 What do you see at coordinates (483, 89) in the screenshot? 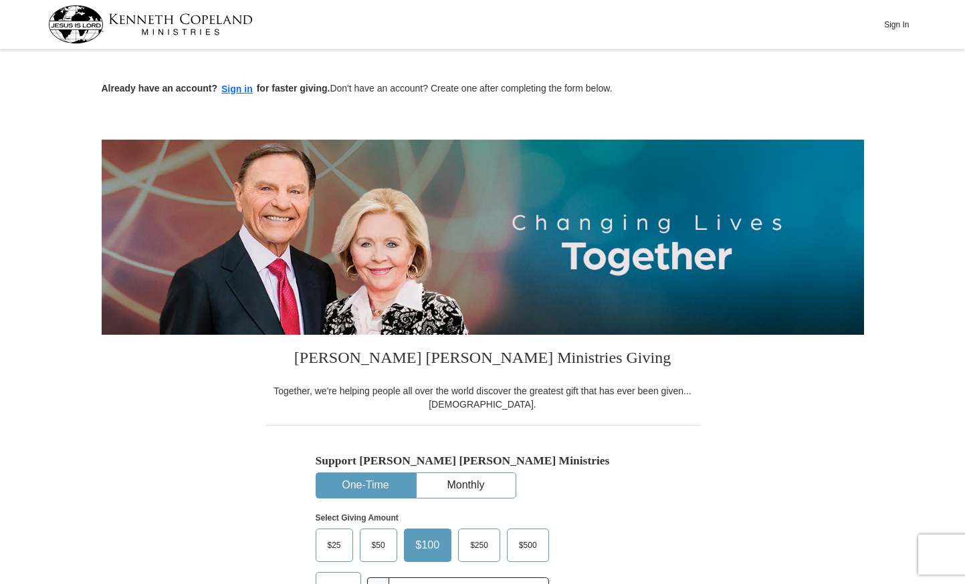
I see `p: Don't have an account? Create one after completing the form below.` at bounding box center [483, 89].